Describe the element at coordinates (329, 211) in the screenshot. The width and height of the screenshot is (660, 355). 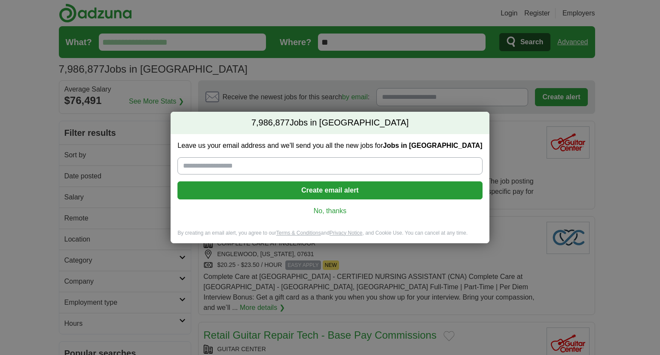
I see `a: No, thanks` at that location.